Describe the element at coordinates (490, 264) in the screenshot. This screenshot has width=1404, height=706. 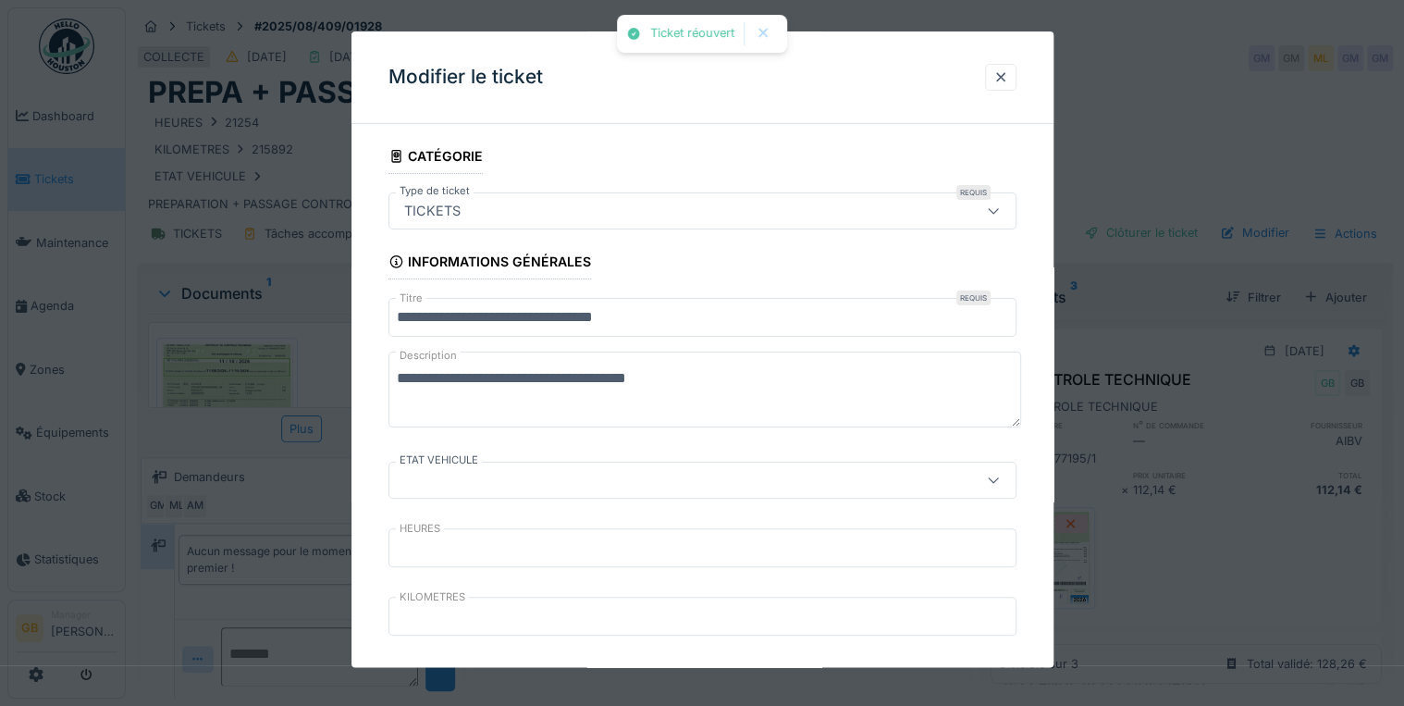
I see `div: Informations générales` at that location.